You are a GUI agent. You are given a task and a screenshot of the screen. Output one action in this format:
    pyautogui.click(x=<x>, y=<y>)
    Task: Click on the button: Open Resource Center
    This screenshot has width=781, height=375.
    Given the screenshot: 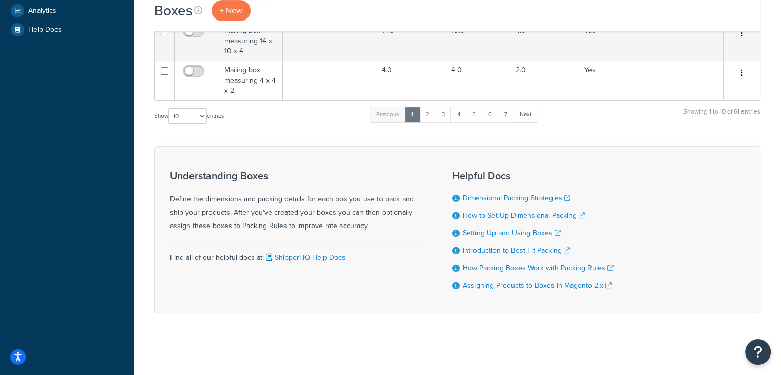 What is the action you would take?
    pyautogui.click(x=758, y=352)
    